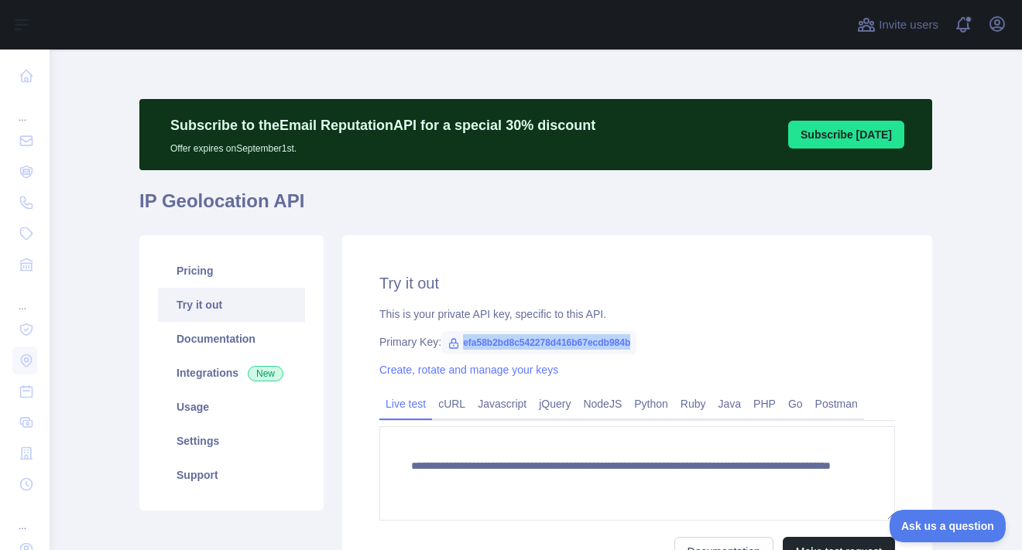 The image size is (1022, 550). Describe the element at coordinates (231, 271) in the screenshot. I see `a: Pricing` at that location.